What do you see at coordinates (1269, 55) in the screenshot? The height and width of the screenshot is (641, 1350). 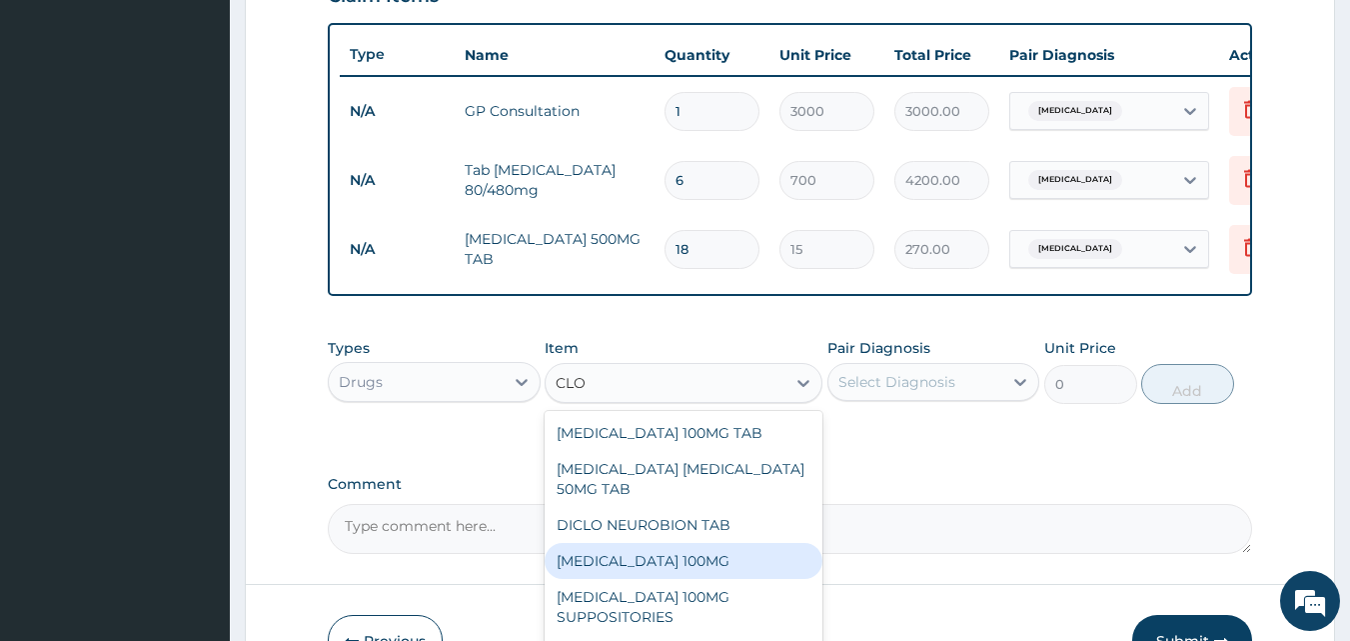 I see `th: Actions` at bounding box center [1269, 55].